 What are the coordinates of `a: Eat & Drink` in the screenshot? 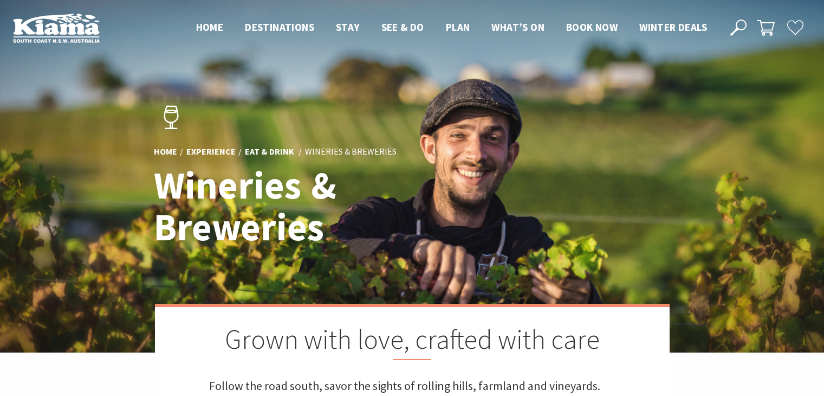 It's located at (269, 152).